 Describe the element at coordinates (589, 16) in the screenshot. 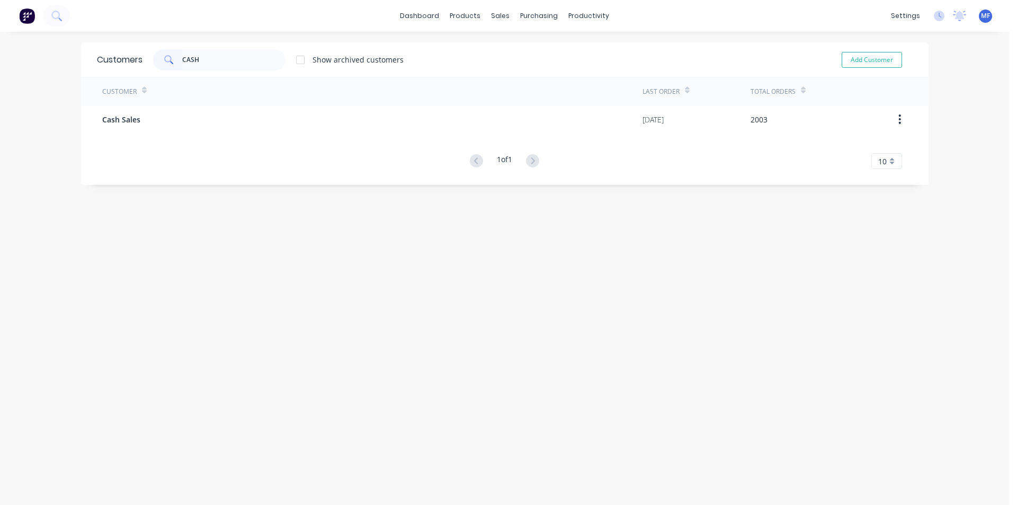

I see `div: productivity` at that location.